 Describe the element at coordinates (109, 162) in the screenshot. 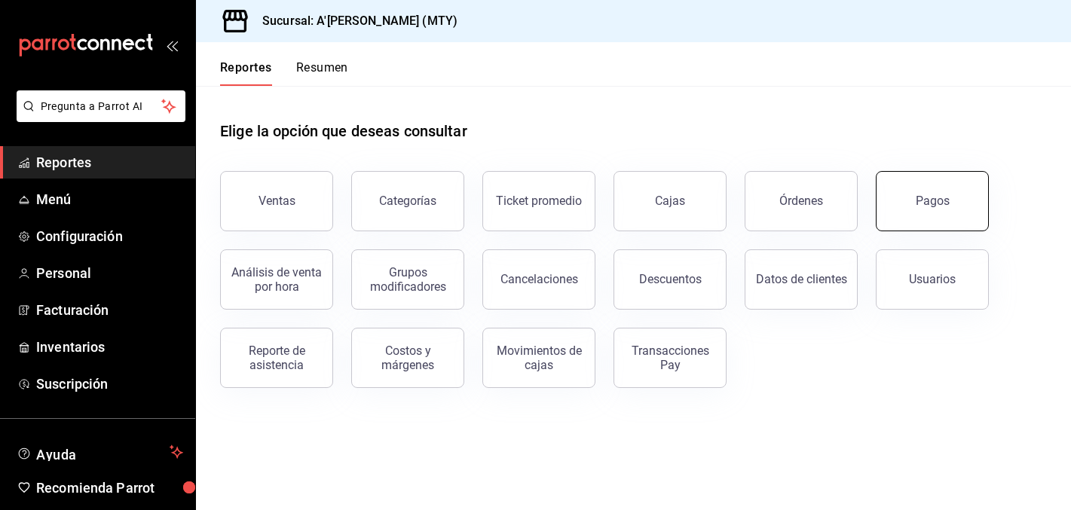

I see `span: Reportes` at that location.